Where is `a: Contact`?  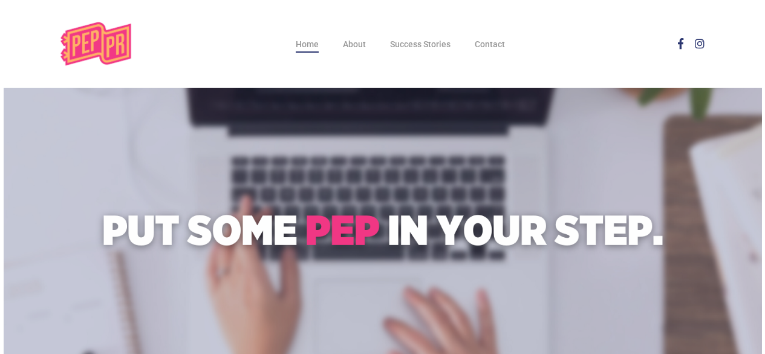
a: Contact is located at coordinates (490, 44).